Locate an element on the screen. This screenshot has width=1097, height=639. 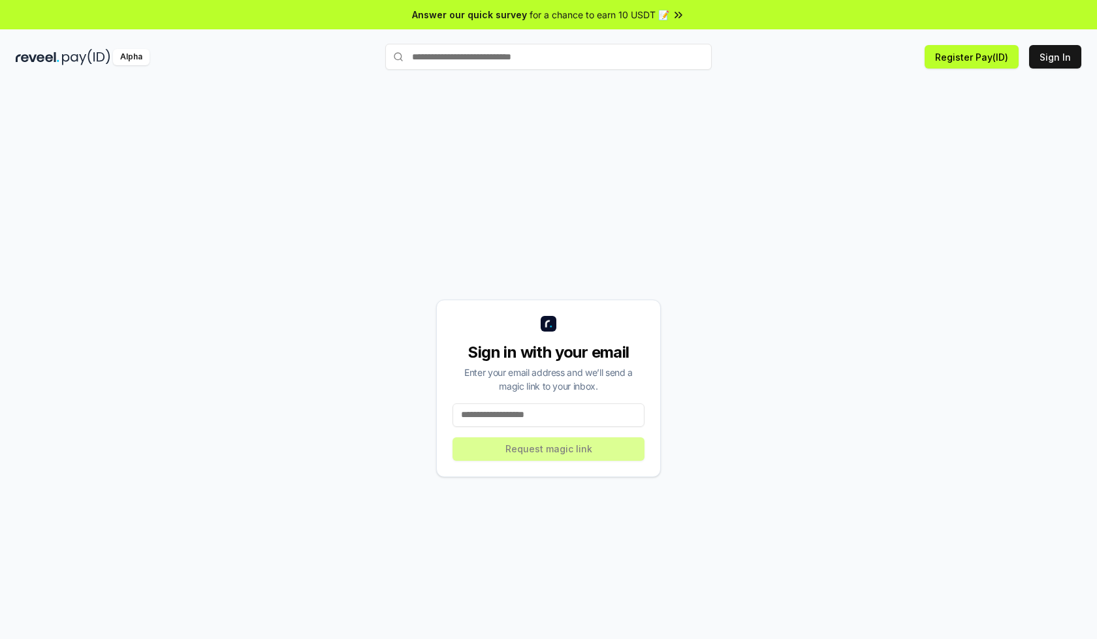
div: Sign in with your email is located at coordinates (548, 353).